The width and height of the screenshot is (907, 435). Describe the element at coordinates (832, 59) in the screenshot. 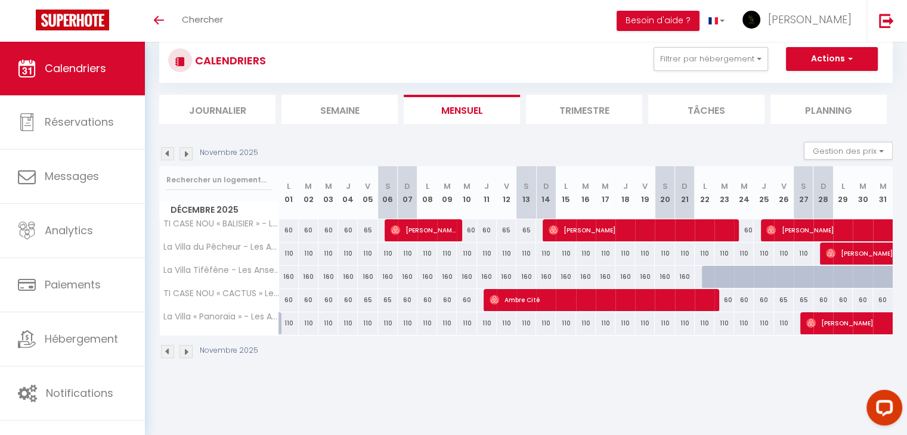

I see `button: Actions` at that location.